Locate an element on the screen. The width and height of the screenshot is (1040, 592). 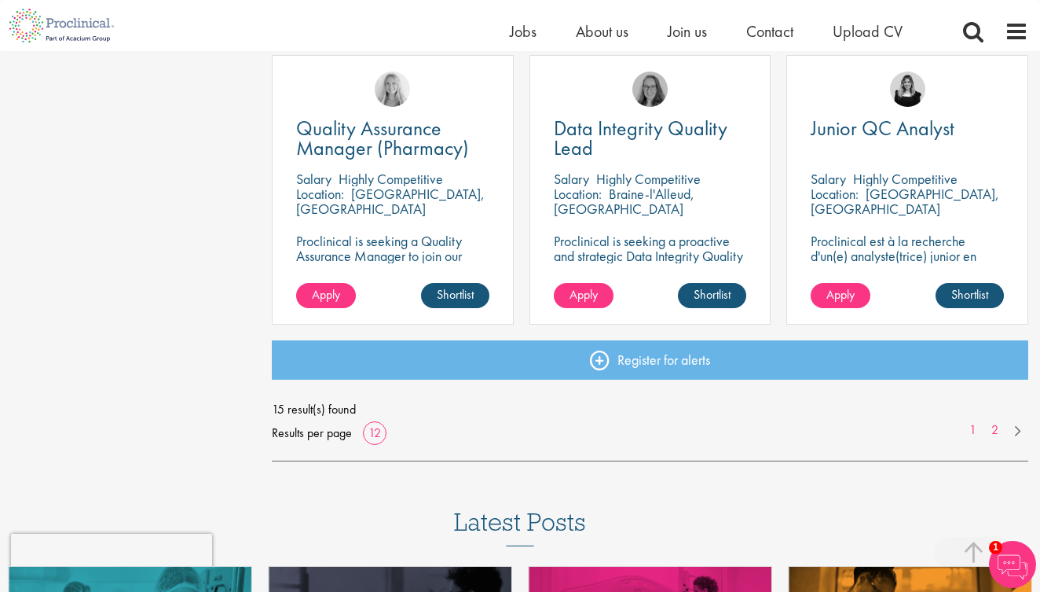
a: Molly Colclough is located at coordinates (907, 89).